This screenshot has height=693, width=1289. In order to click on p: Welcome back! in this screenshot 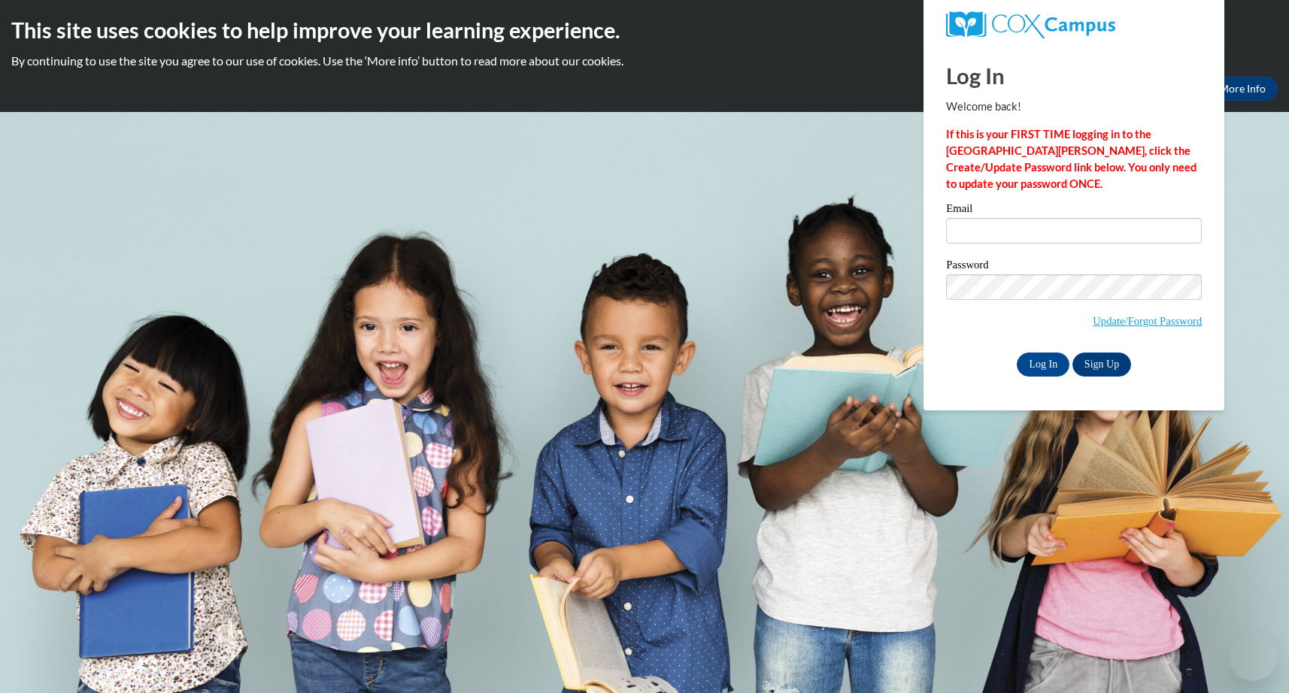, I will do `click(1074, 107)`.